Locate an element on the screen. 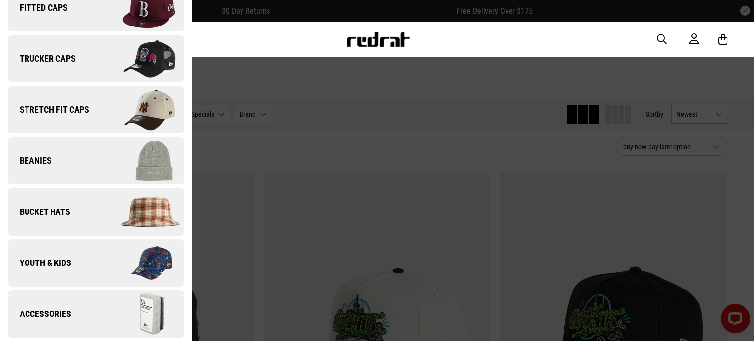 The height and width of the screenshot is (341, 754). button: Open LiveChat chat widget is located at coordinates (23, 19).